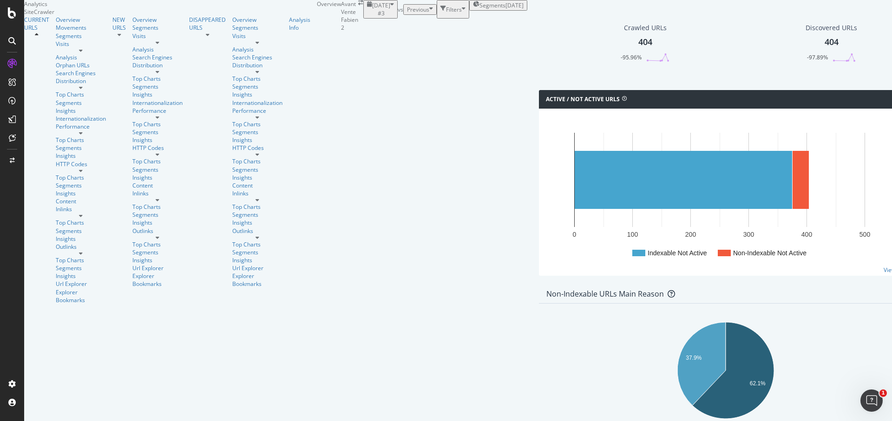 This screenshot has width=892, height=421. I want to click on div: NEW URLS, so click(119, 24).